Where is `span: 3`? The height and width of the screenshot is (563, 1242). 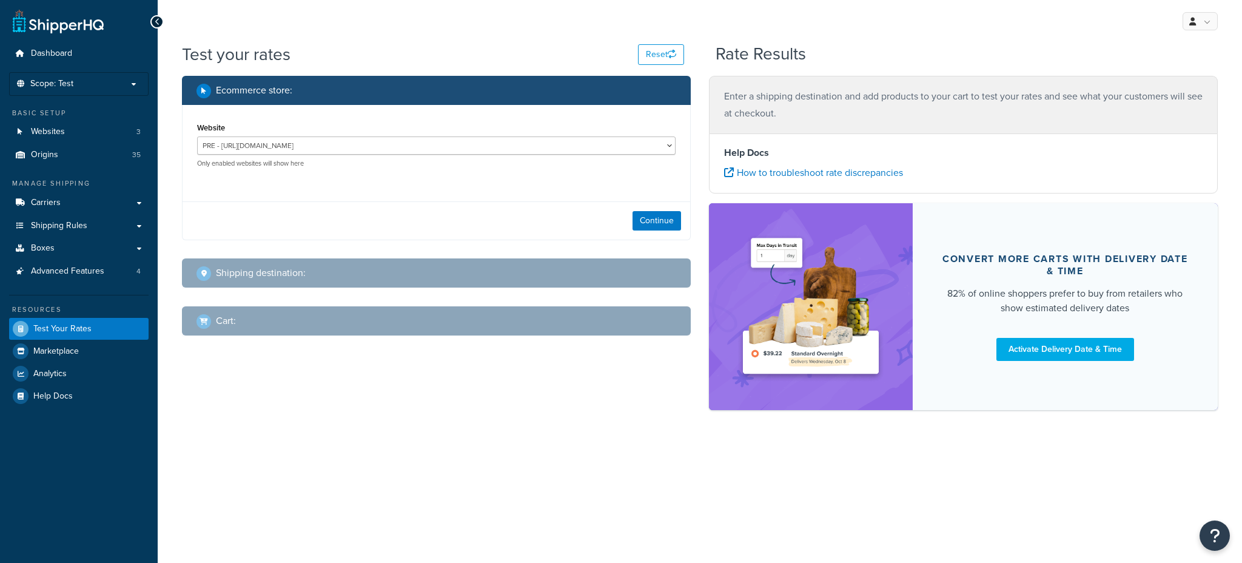 span: 3 is located at coordinates (138, 132).